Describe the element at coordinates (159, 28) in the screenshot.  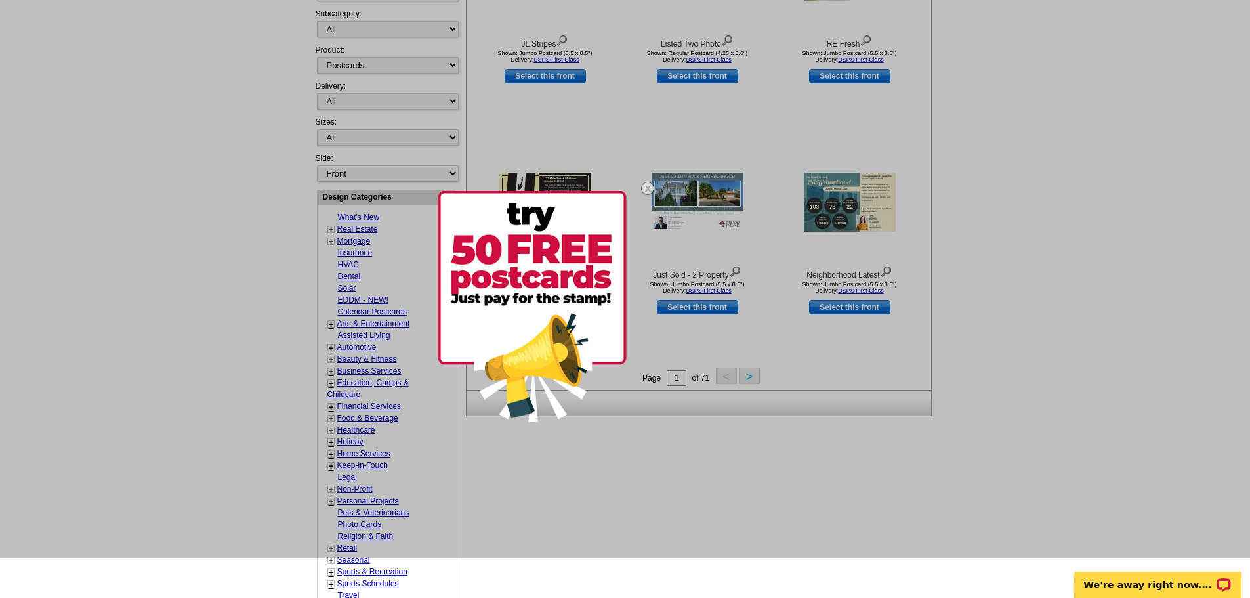
I see `button: Open LiveChat chat widget` at that location.